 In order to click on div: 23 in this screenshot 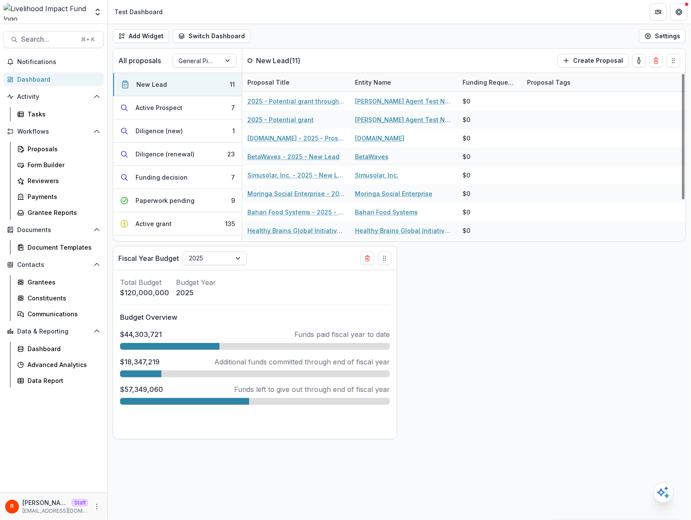, I will do `click(231, 154)`.